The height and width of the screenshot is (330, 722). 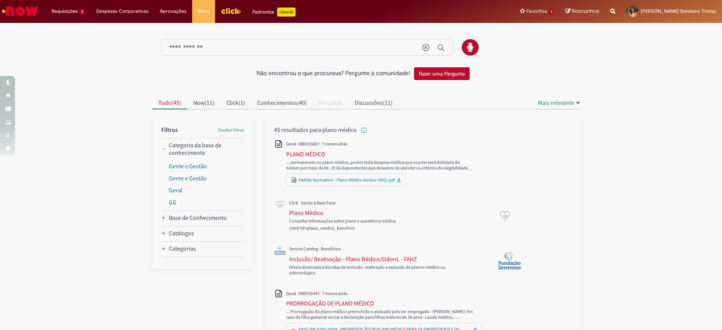 What do you see at coordinates (65, 11) in the screenshot?
I see `span: Requisições` at bounding box center [65, 11].